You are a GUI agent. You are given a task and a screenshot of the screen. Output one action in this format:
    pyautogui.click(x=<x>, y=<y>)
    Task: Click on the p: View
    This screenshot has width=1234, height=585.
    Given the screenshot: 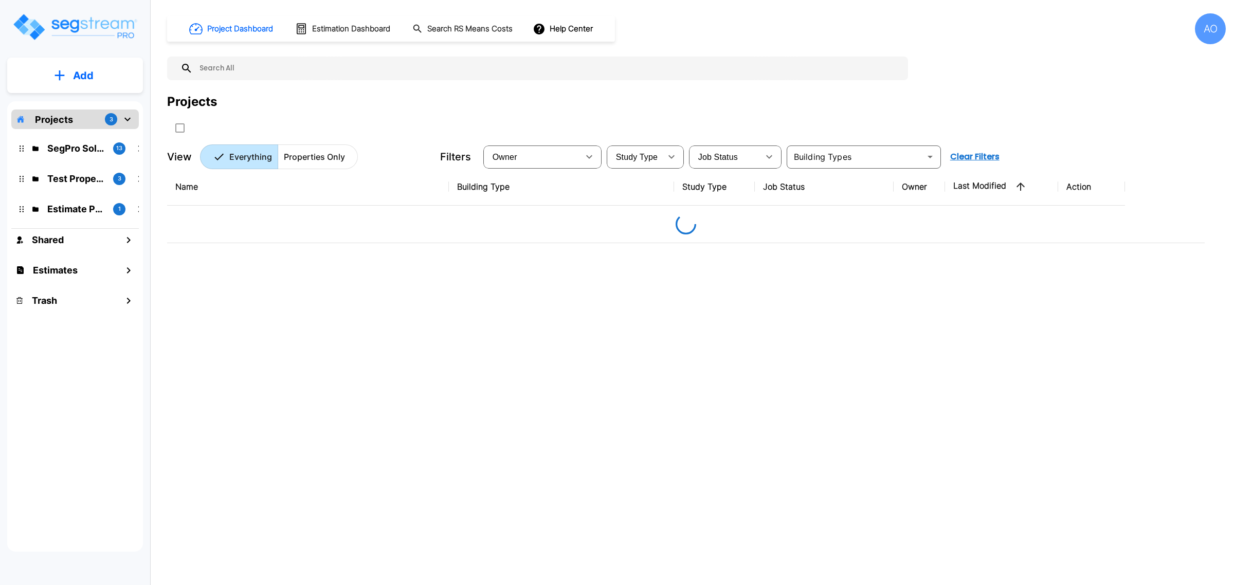 What is the action you would take?
    pyautogui.click(x=179, y=157)
    